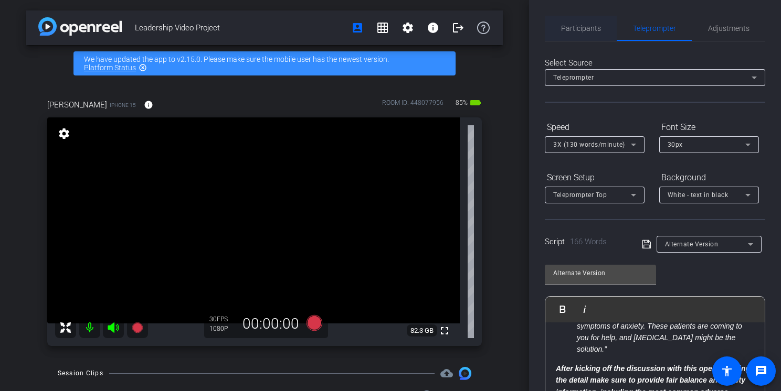 The image size is (781, 391). I want to click on div: Script, so click(586, 242).